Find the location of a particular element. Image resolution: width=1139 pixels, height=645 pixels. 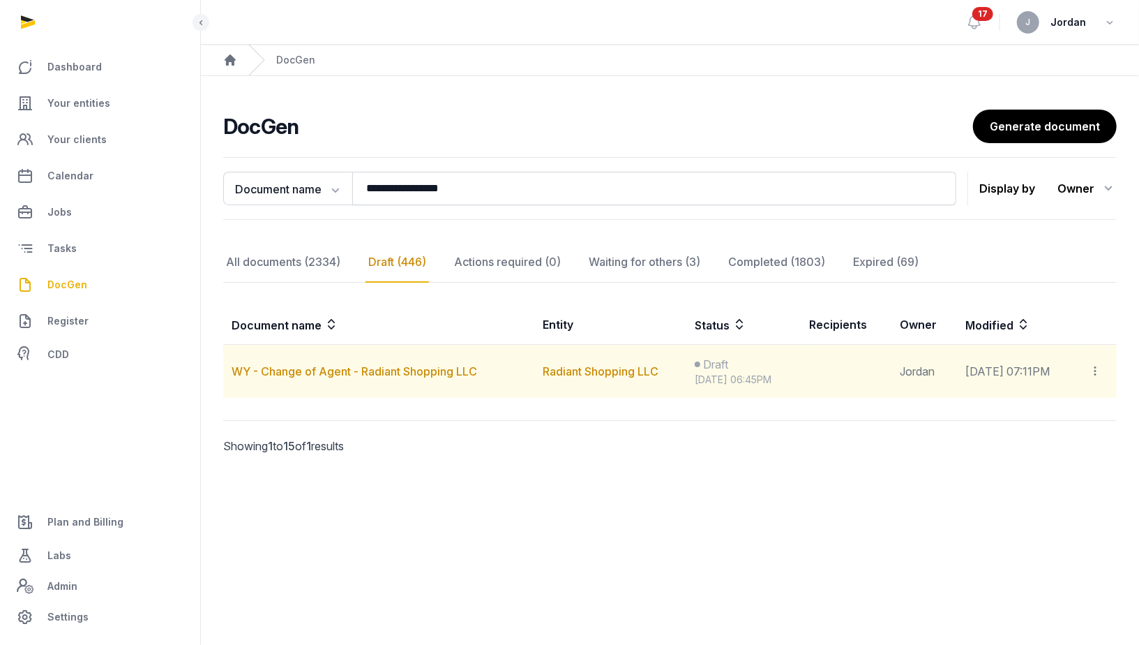

span: J is located at coordinates (1028, 22).